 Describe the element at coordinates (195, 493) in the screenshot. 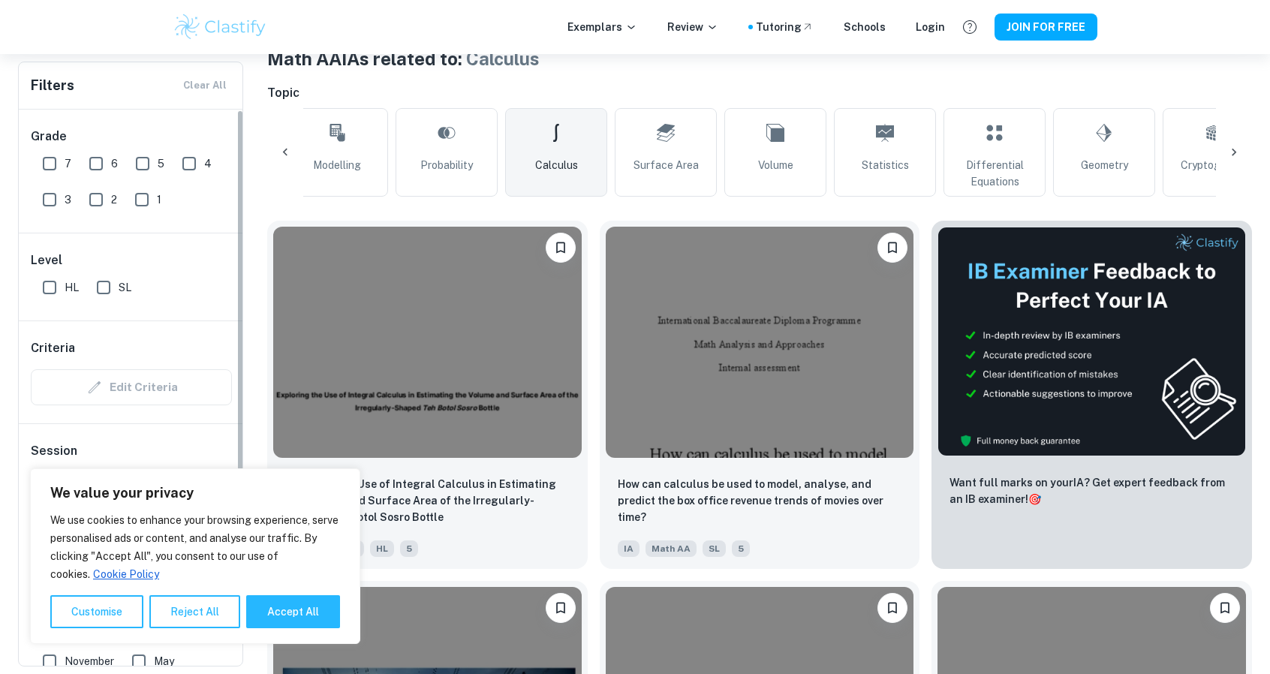

I see `p: We value your privacy` at that location.